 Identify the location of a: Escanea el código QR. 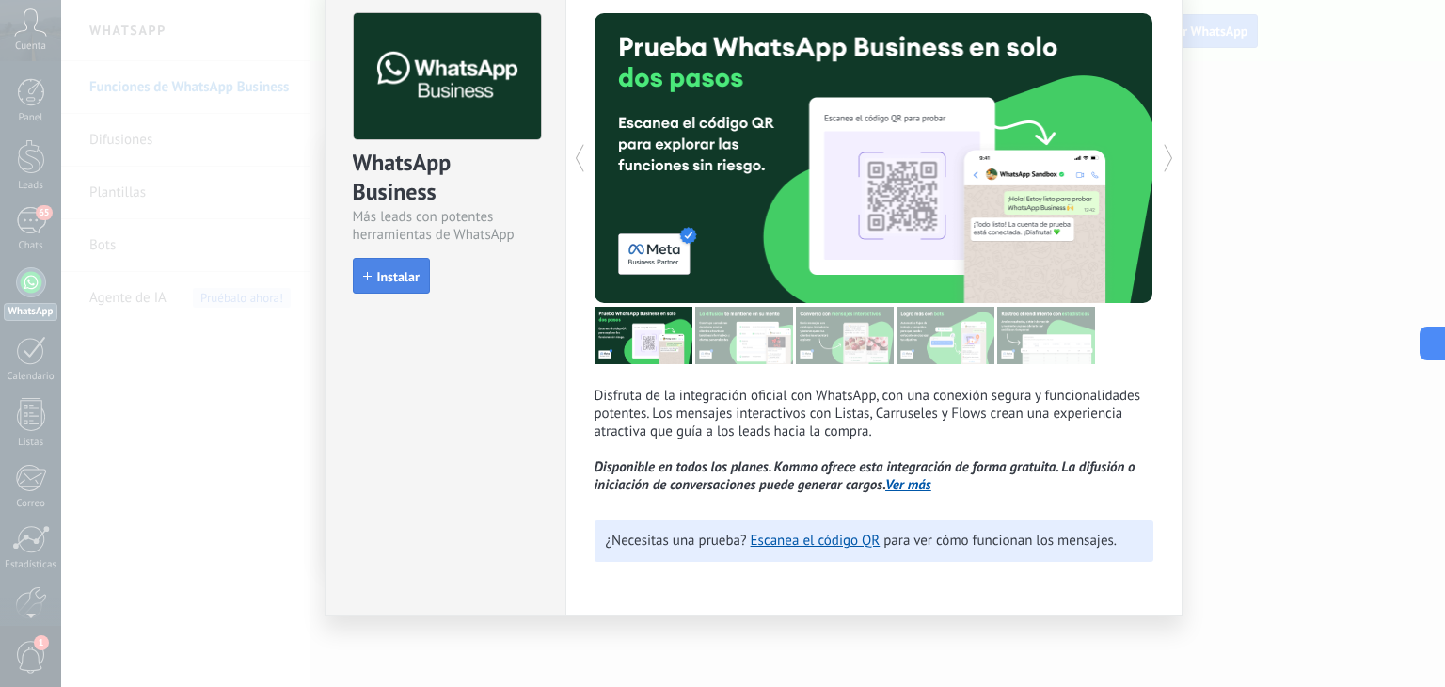
(816, 540).